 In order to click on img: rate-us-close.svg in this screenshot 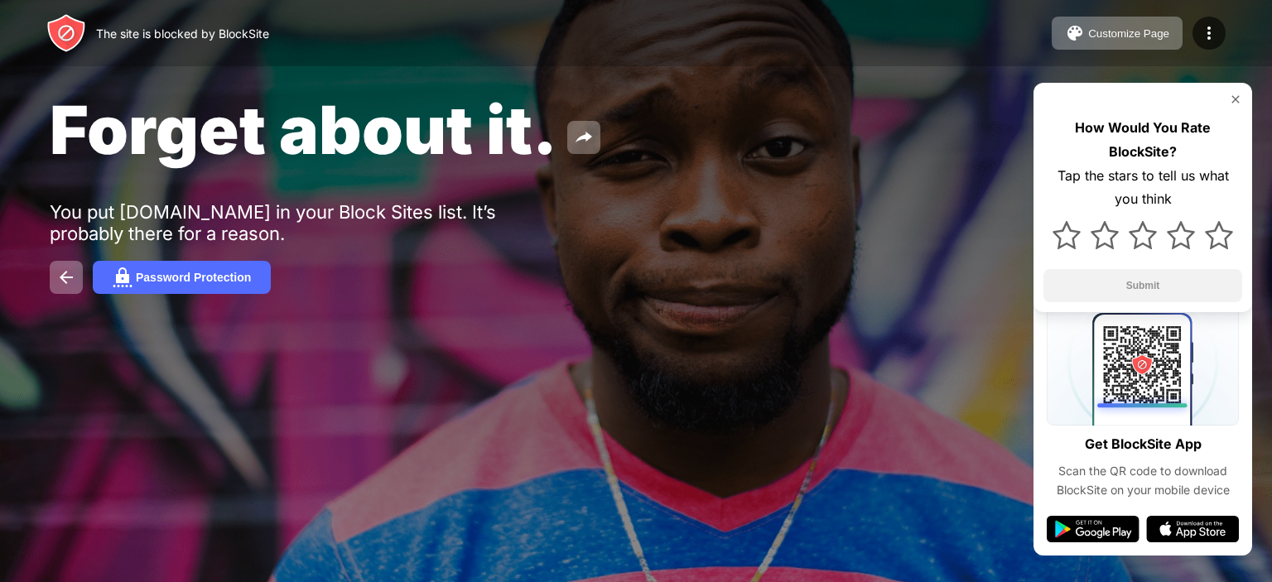, I will do `click(1235, 99)`.